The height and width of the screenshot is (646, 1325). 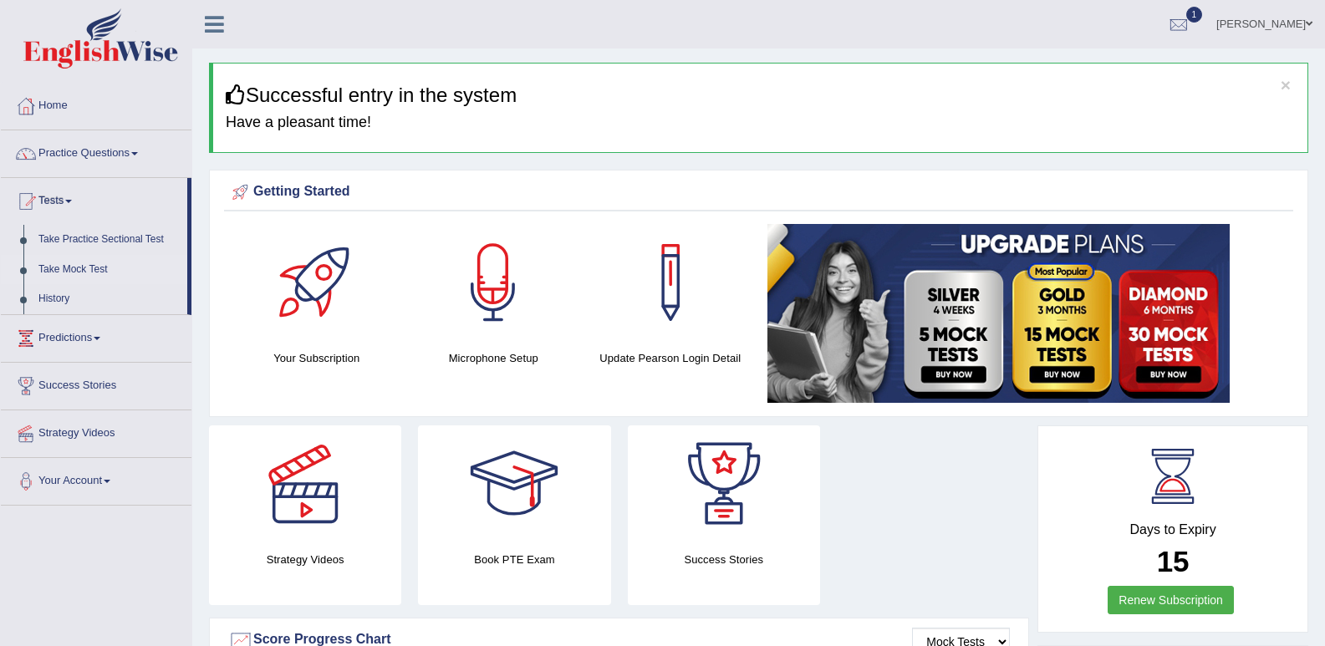 I want to click on h4: Your Subscription, so click(x=317, y=358).